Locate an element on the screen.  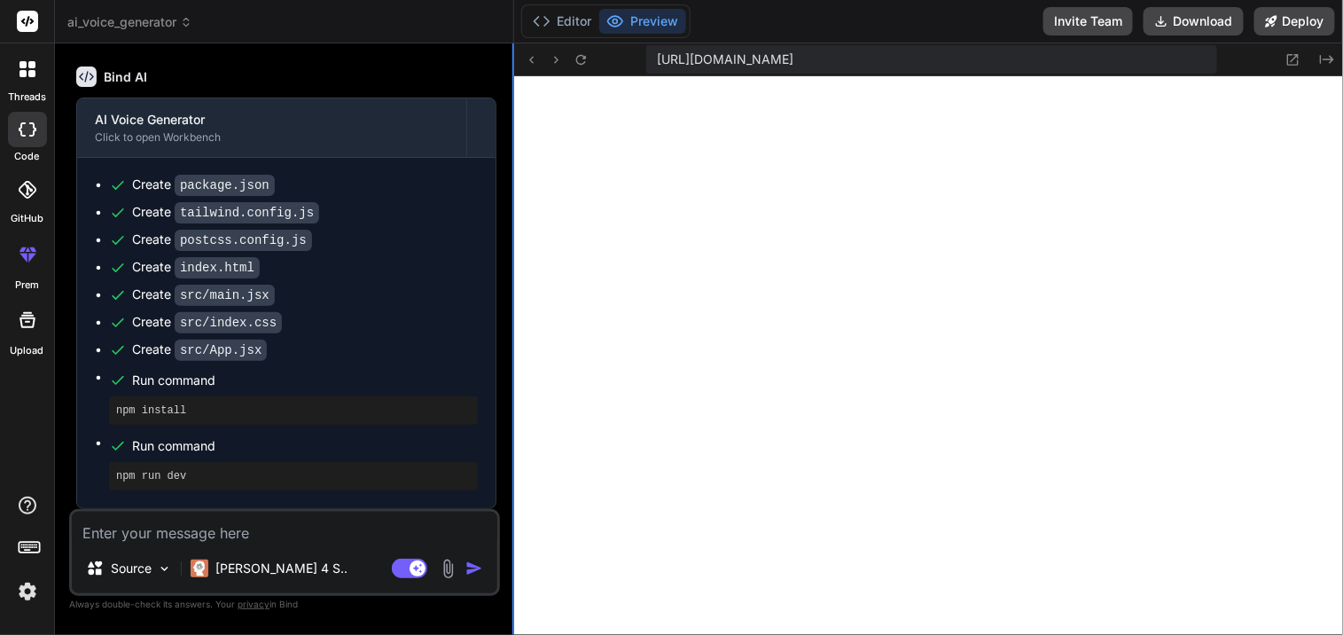
pre: npm run dev is located at coordinates (293, 476).